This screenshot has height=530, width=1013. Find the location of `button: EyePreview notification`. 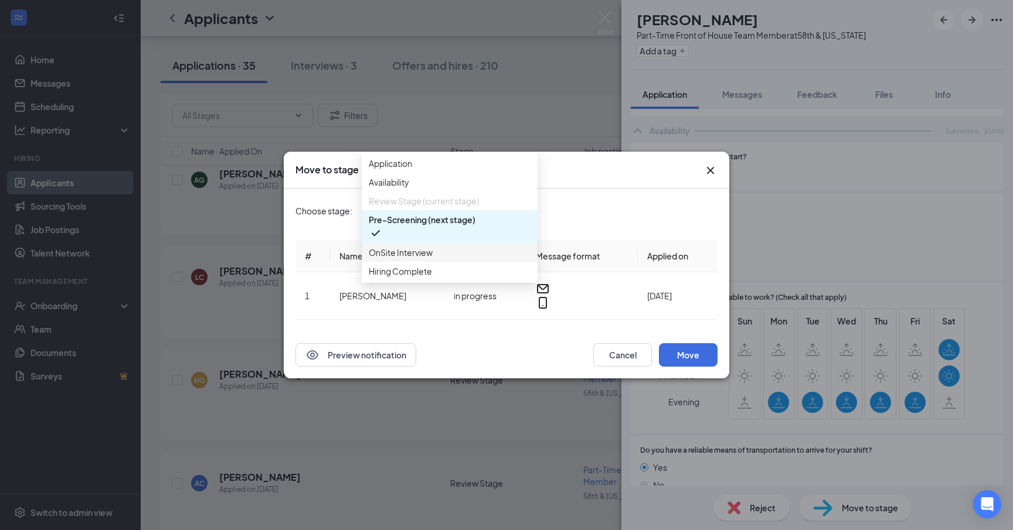

button: EyePreview notification is located at coordinates (356, 355).